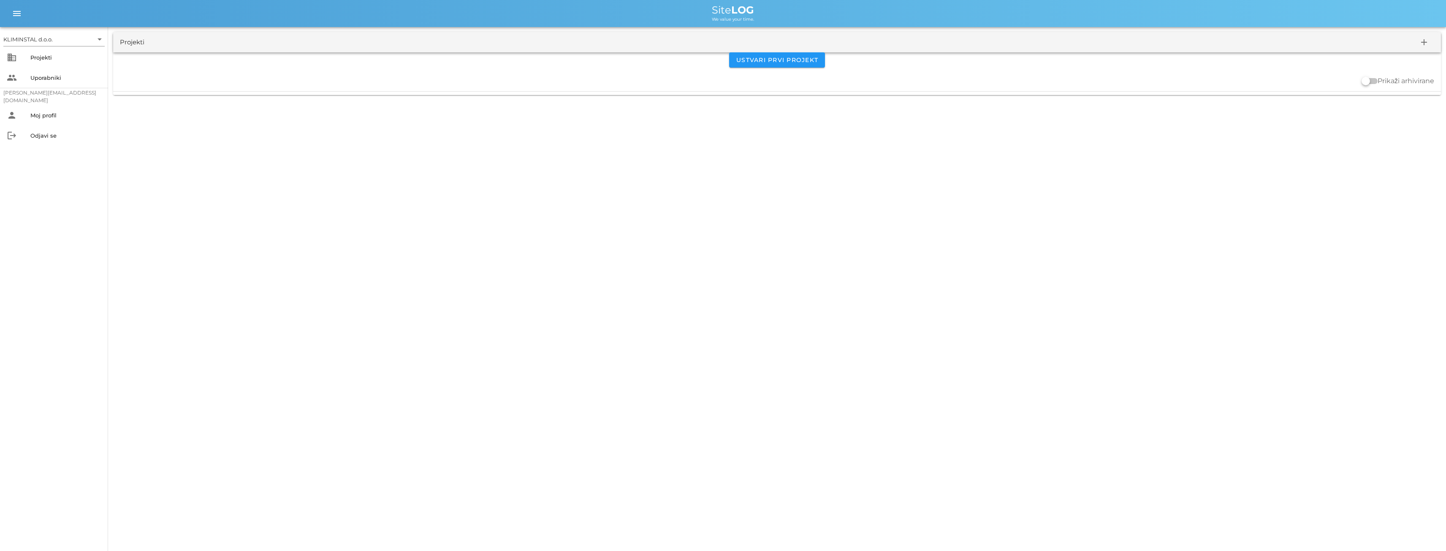 This screenshot has width=1446, height=551. What do you see at coordinates (733, 10) in the screenshot?
I see `span: Site` at bounding box center [733, 10].